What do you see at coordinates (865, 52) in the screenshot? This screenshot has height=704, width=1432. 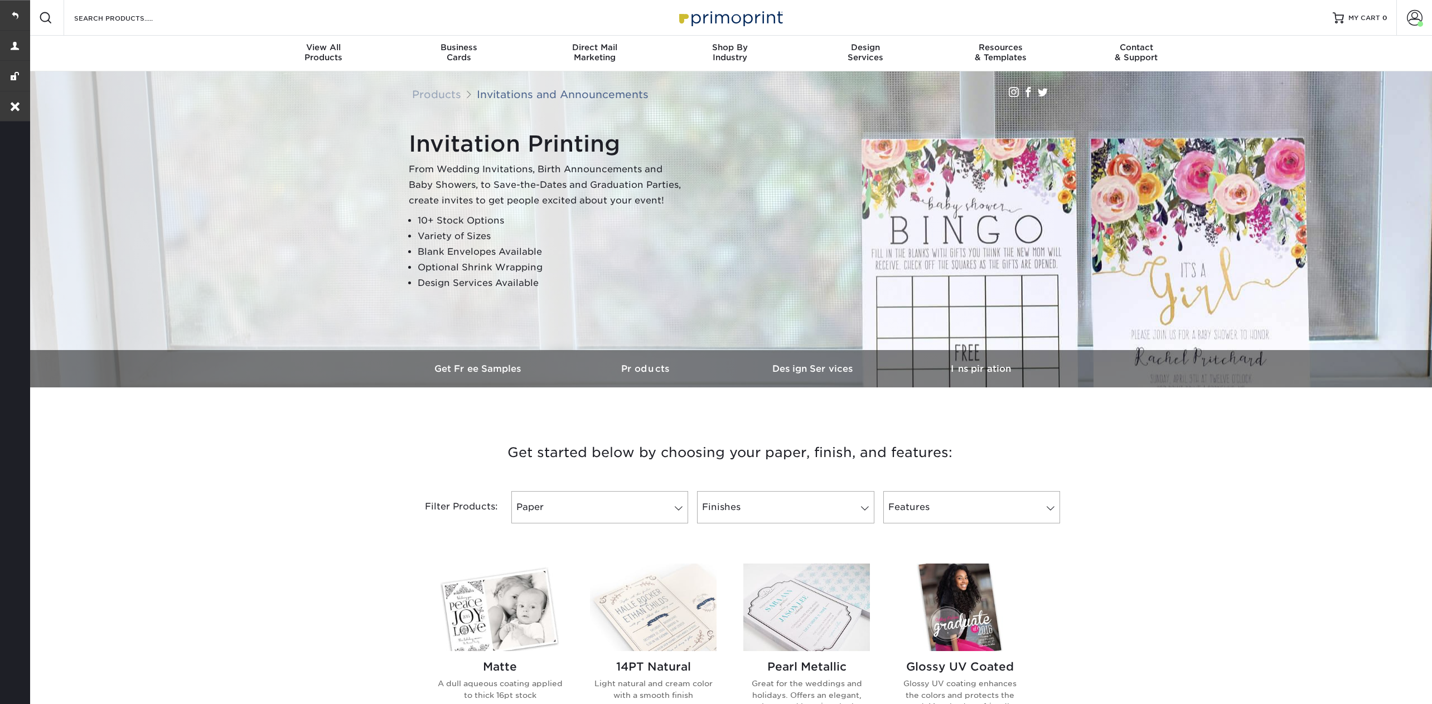 I see `div: Services` at bounding box center [865, 52].